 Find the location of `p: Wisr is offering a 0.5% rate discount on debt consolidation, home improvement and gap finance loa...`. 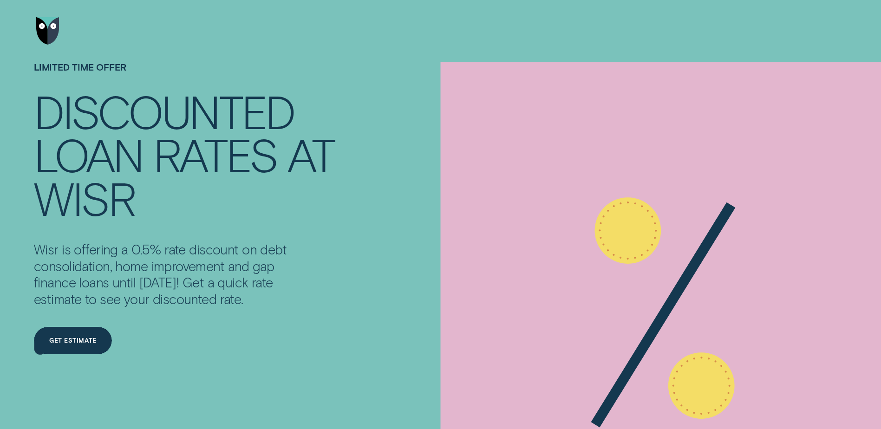

p: Wisr is offering a 0.5% rate discount on debt consolidation, home improvement and gap finance loa... is located at coordinates (167, 274).